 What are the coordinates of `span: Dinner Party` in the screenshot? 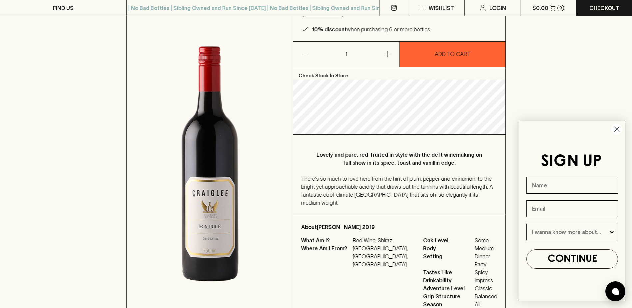 It's located at (486, 260).